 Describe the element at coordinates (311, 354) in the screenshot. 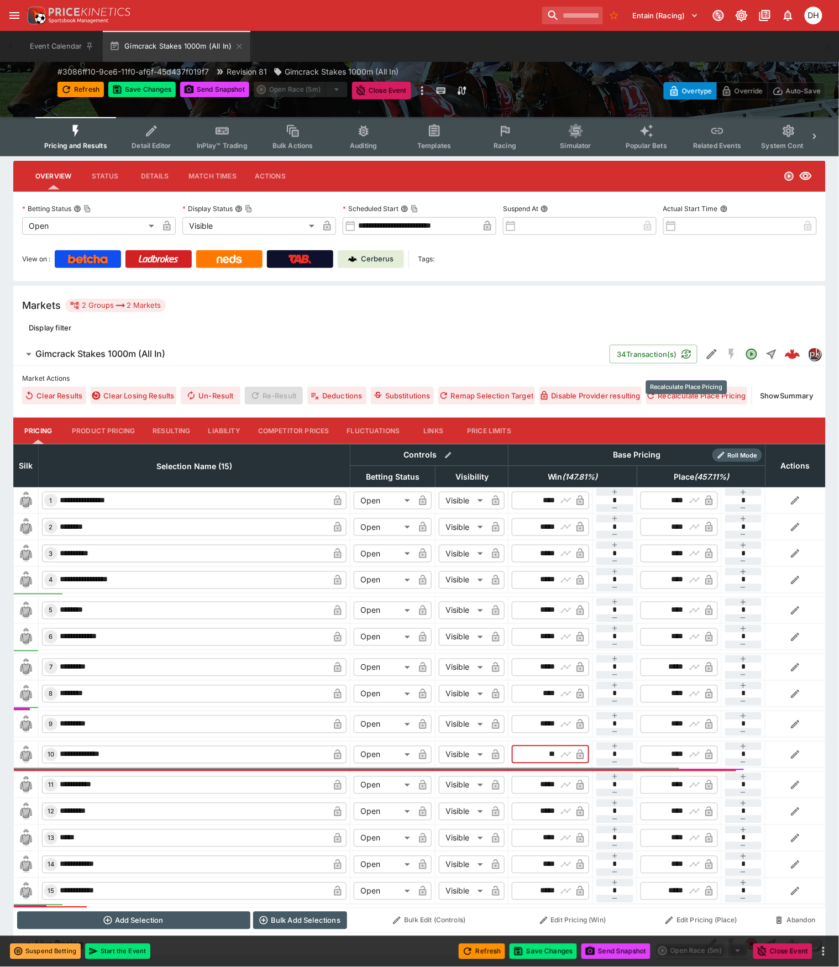

I see `button: Gimcrack Stakes 1000m (All In)` at that location.